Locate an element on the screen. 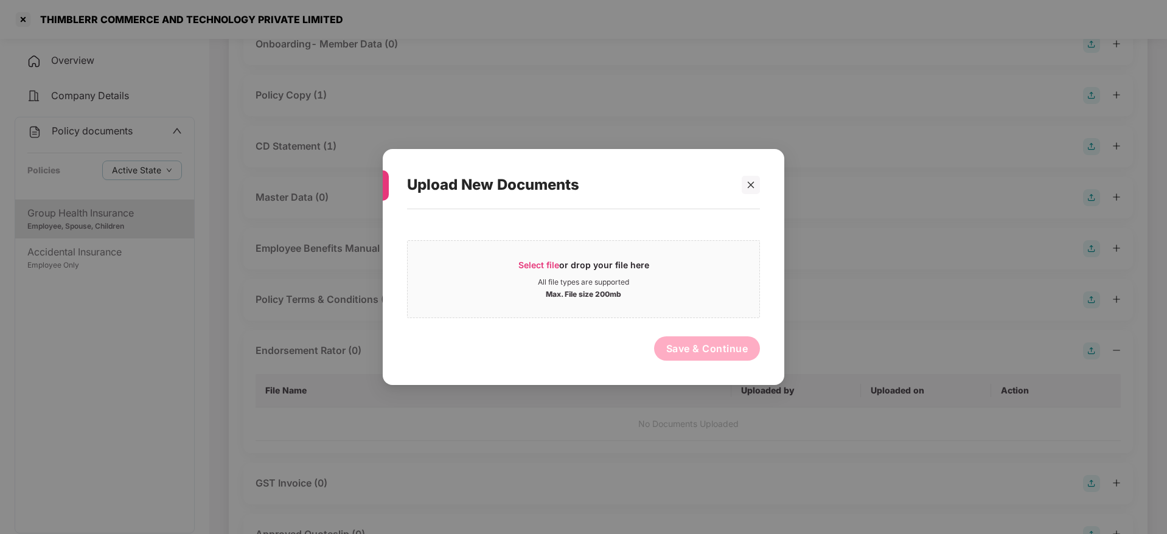 The image size is (1167, 534). span: Select file is located at coordinates (538, 265).